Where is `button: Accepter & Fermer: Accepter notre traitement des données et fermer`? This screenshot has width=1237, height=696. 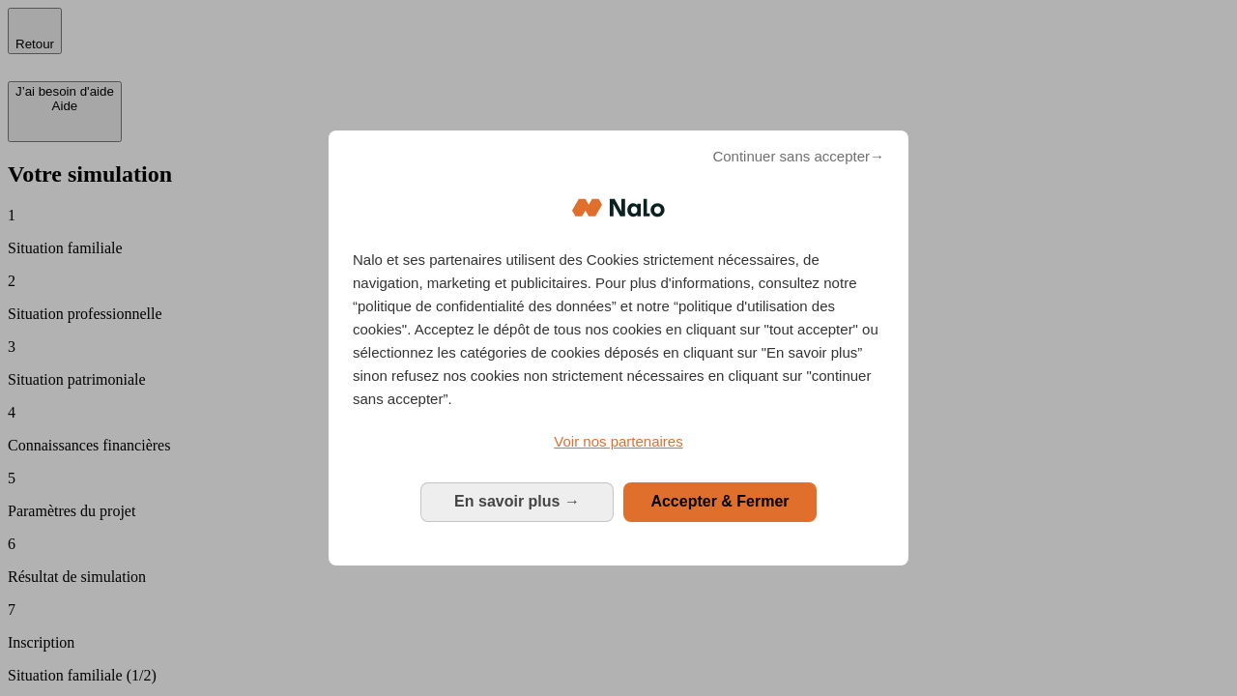
button: Accepter & Fermer: Accepter notre traitement des données et fermer is located at coordinates (720, 501).